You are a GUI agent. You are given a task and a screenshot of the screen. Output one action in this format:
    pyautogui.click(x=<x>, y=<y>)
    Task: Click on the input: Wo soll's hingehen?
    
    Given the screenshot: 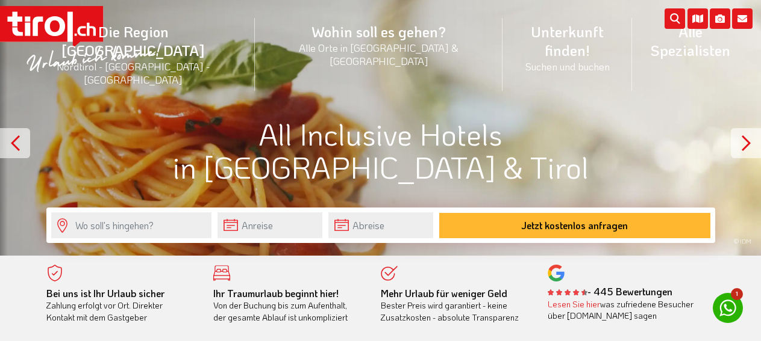 What is the action you would take?
    pyautogui.click(x=131, y=225)
    